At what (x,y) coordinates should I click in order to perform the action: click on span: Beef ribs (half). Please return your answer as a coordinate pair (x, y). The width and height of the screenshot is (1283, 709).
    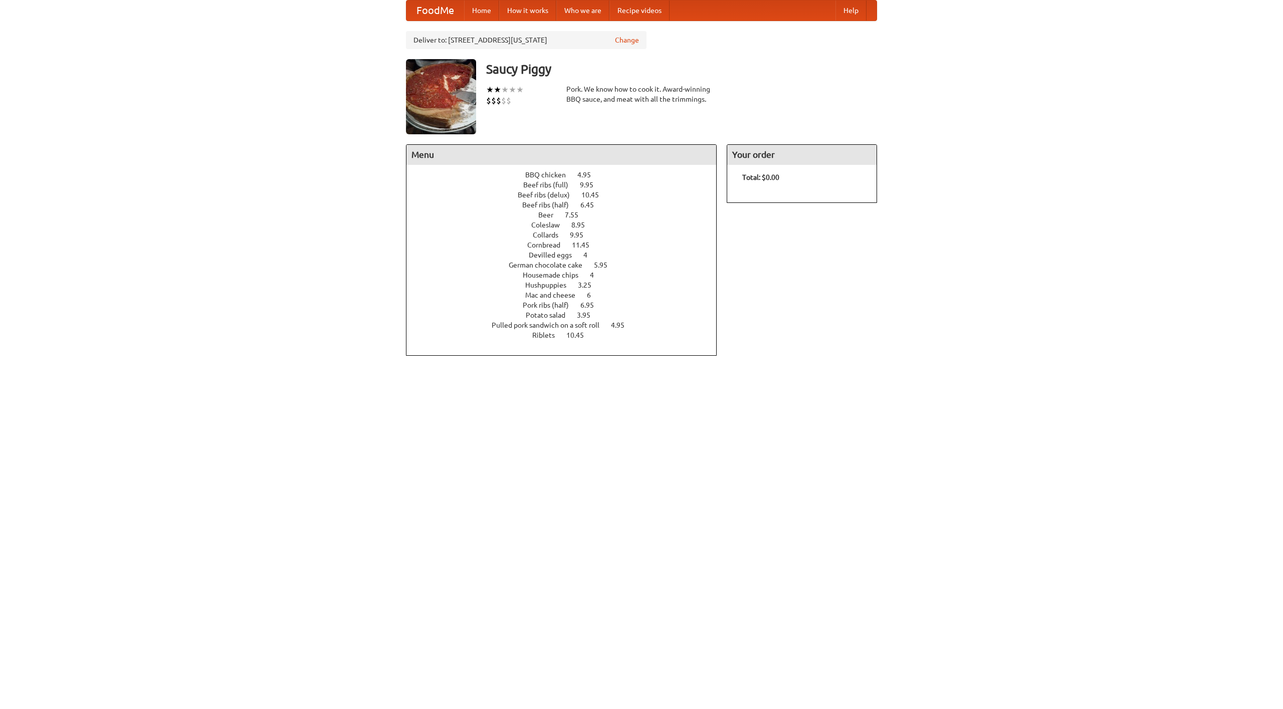
    Looking at the image, I should click on (550, 205).